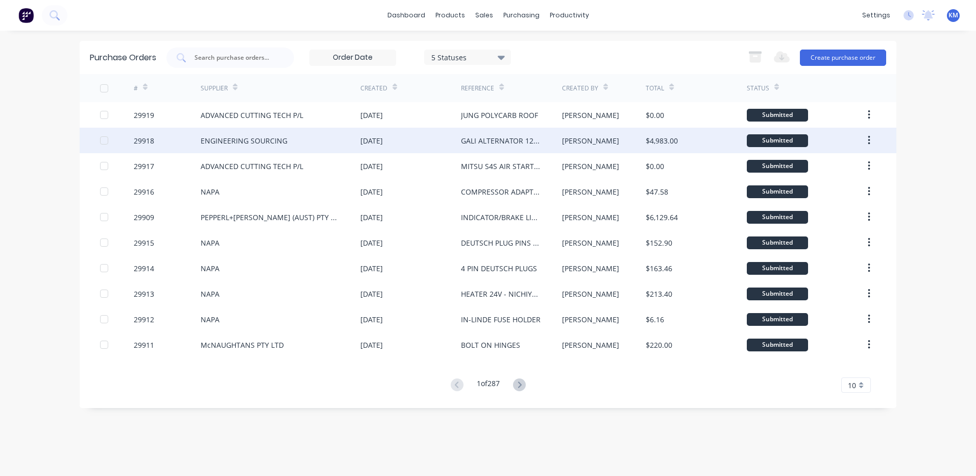 Image resolution: width=976 pixels, height=476 pixels. I want to click on div: 29914, so click(144, 268).